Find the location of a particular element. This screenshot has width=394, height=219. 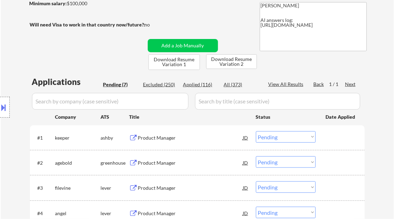

div: Excluded (250) is located at coordinates (161, 85).